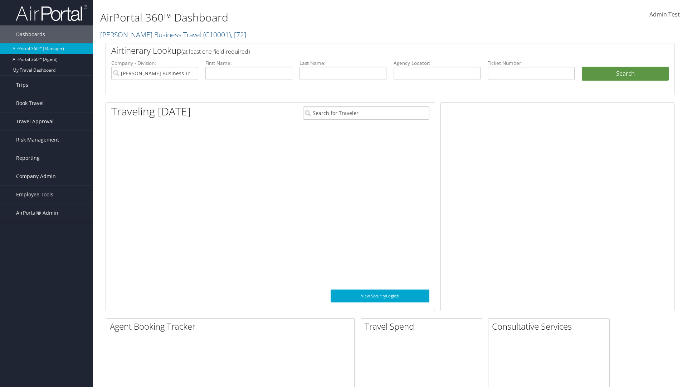 The image size is (687, 387). I want to click on label: Last Name:, so click(343, 63).